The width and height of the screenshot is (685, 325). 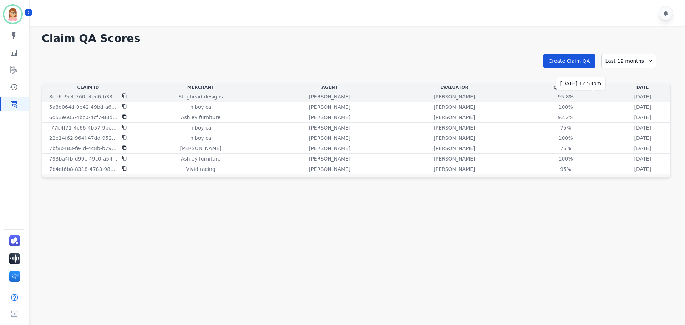 What do you see at coordinates (566, 97) in the screenshot?
I see `div: 95.8%` at bounding box center [566, 97].